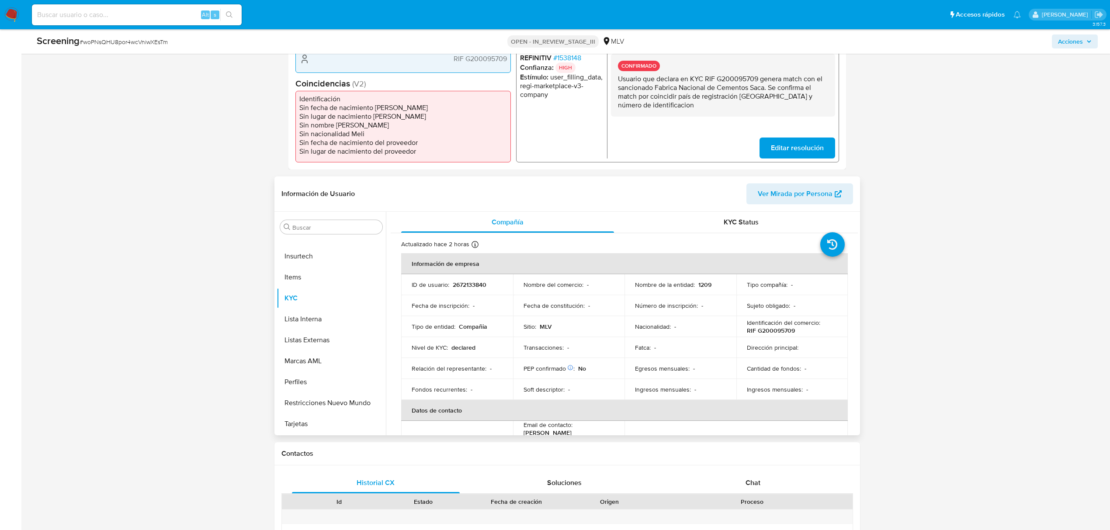  Describe the element at coordinates (215, 14) in the screenshot. I see `span: s` at that location.